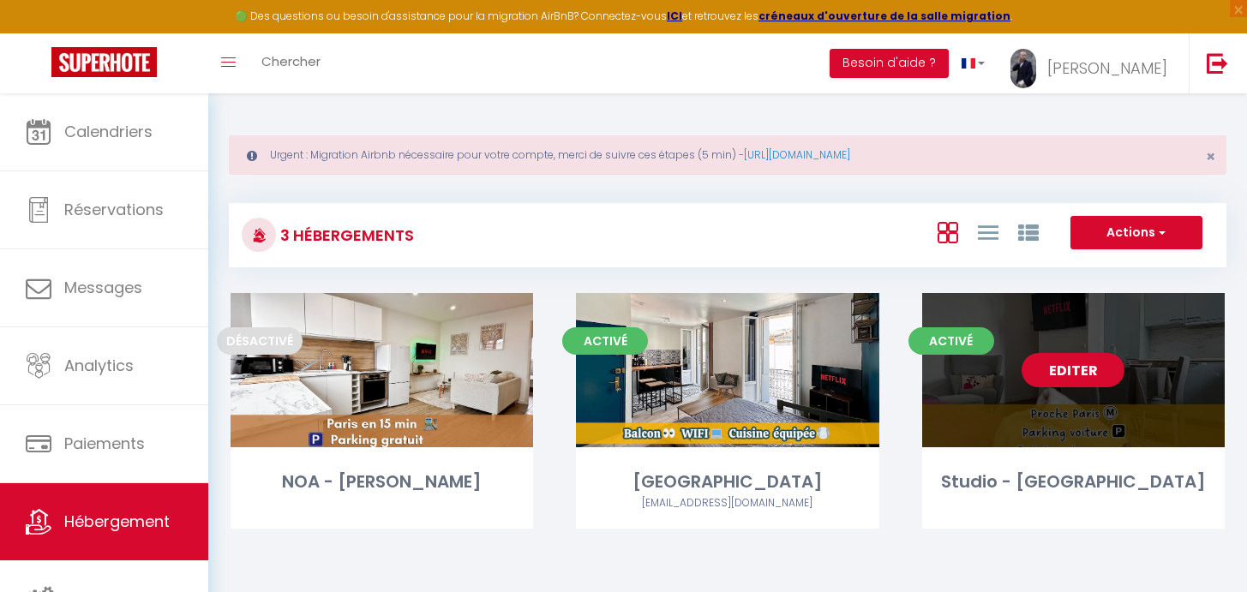  Describe the element at coordinates (884, 15) in the screenshot. I see `a: créneaux d'ouverture de la salle migration` at that location.